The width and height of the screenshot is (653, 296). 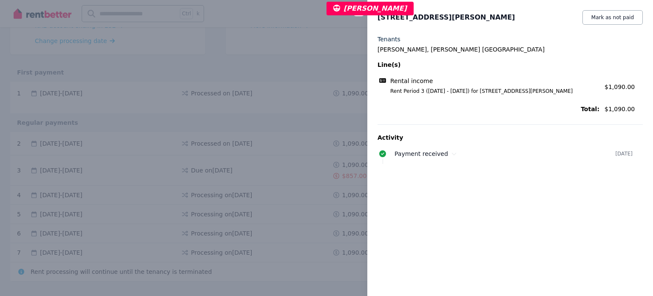 I want to click on button: Mark as not paid, so click(x=613, y=17).